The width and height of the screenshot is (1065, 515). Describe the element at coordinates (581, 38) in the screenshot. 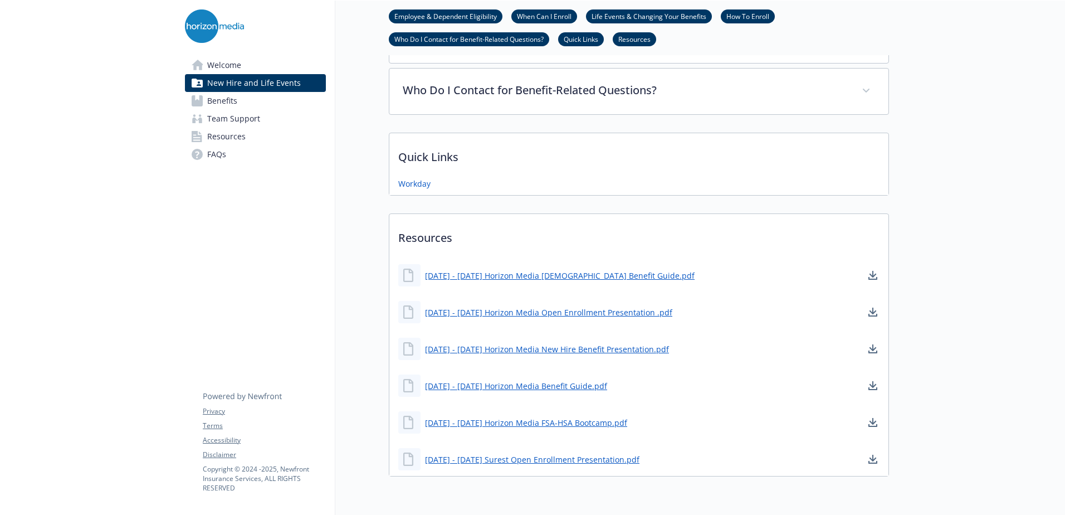

I see `a: Quick Links` at that location.